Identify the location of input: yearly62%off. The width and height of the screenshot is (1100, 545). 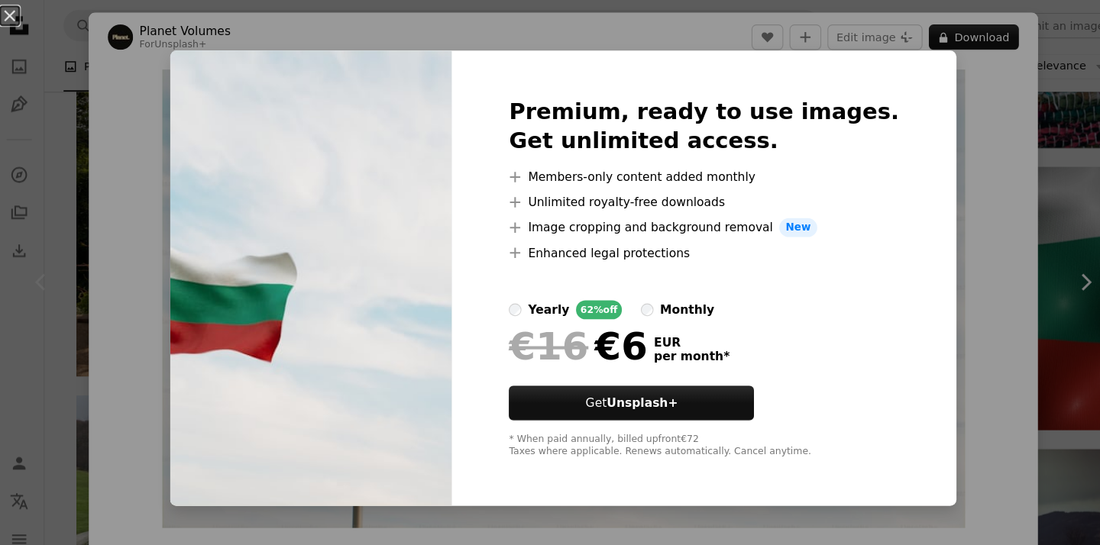
(503, 299).